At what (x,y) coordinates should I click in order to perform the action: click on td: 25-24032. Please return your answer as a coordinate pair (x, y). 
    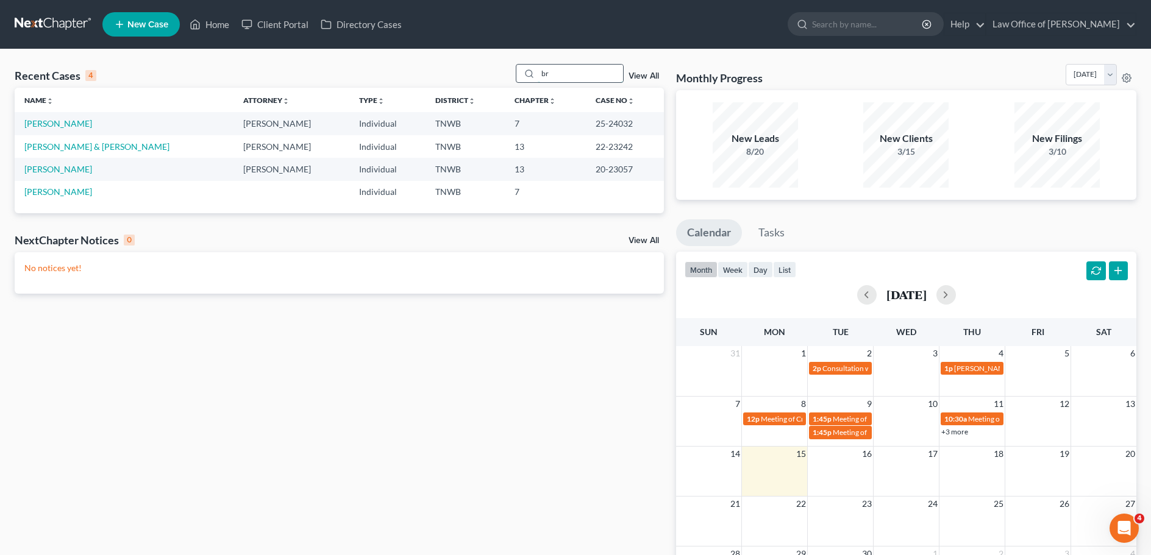
    Looking at the image, I should click on (625, 123).